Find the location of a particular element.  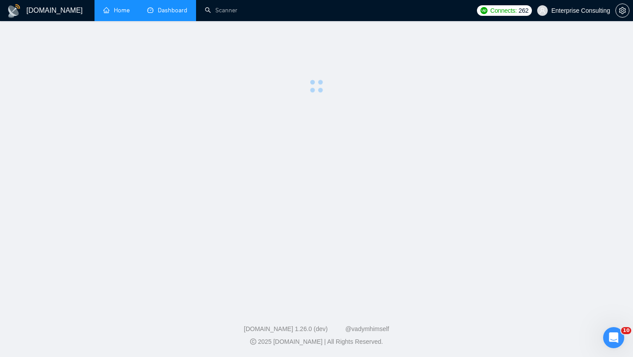

span: setting is located at coordinates (622, 11).